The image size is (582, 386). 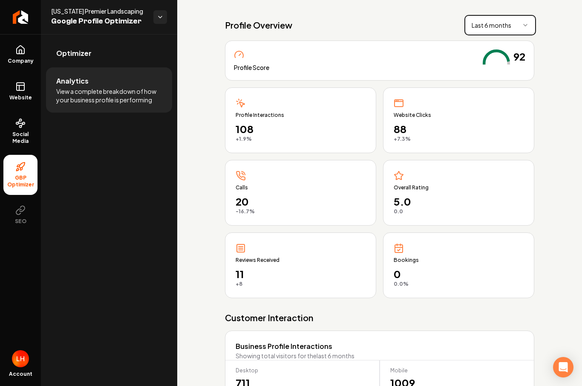 I want to click on span: Account, so click(x=20, y=374).